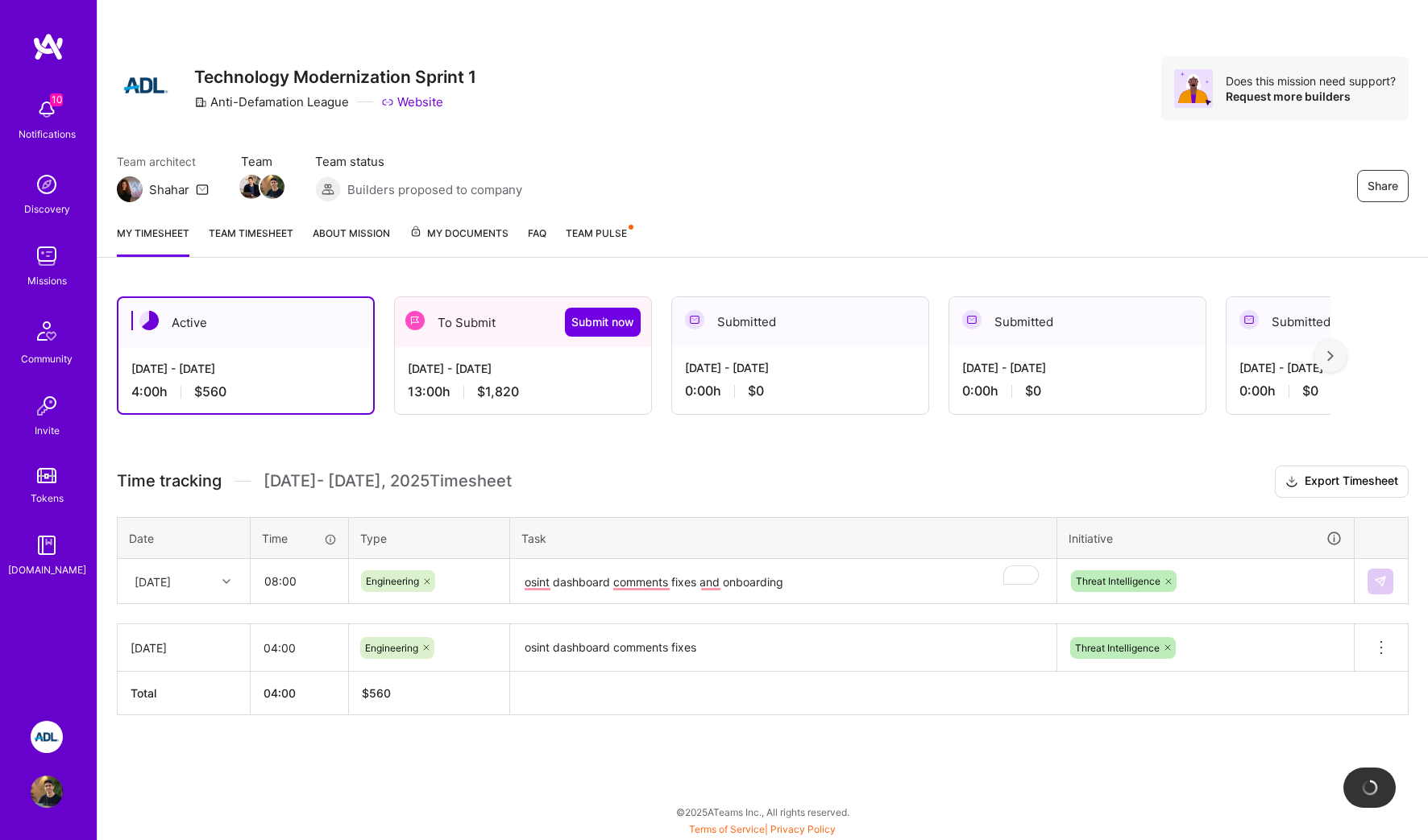  Describe the element at coordinates (210, 391) in the screenshot. I see `span: $560` at that location.